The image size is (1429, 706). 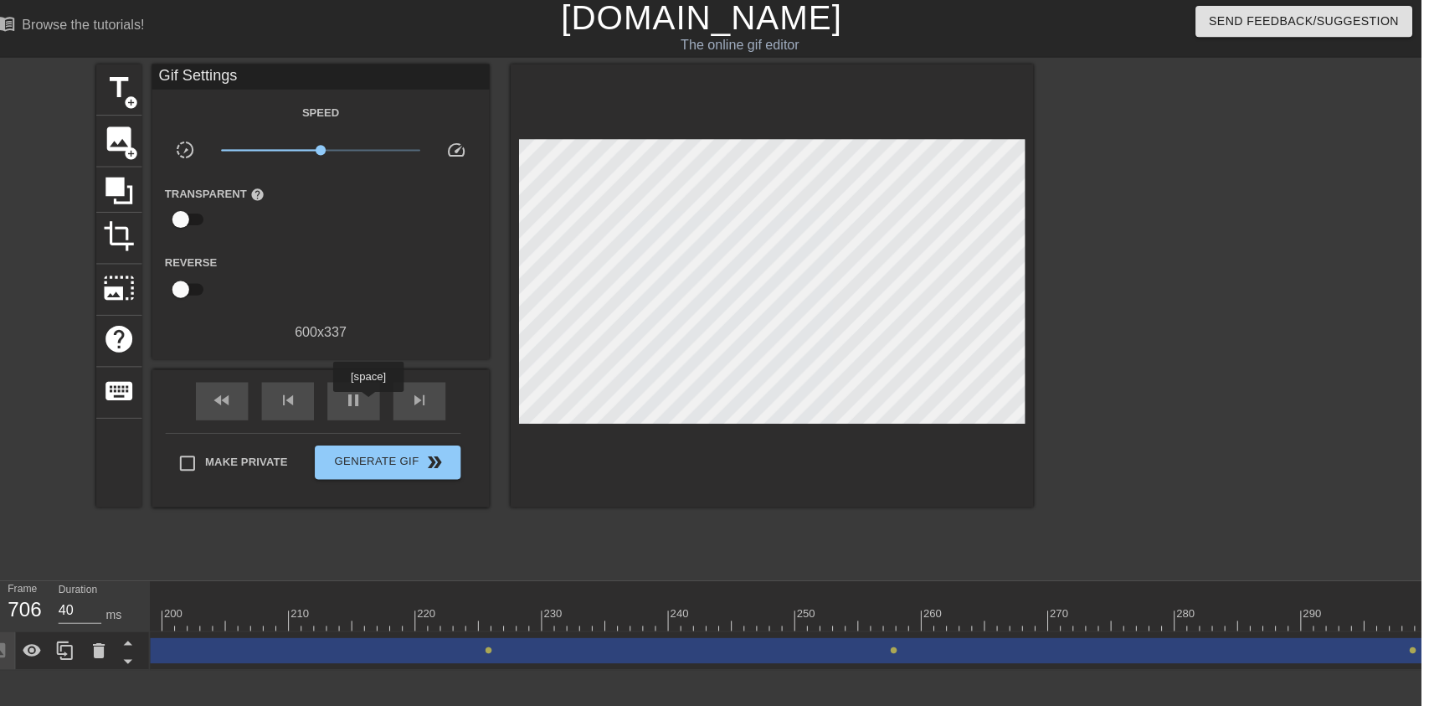 What do you see at coordinates (136, 237) in the screenshot?
I see `span: crop` at bounding box center [136, 237].